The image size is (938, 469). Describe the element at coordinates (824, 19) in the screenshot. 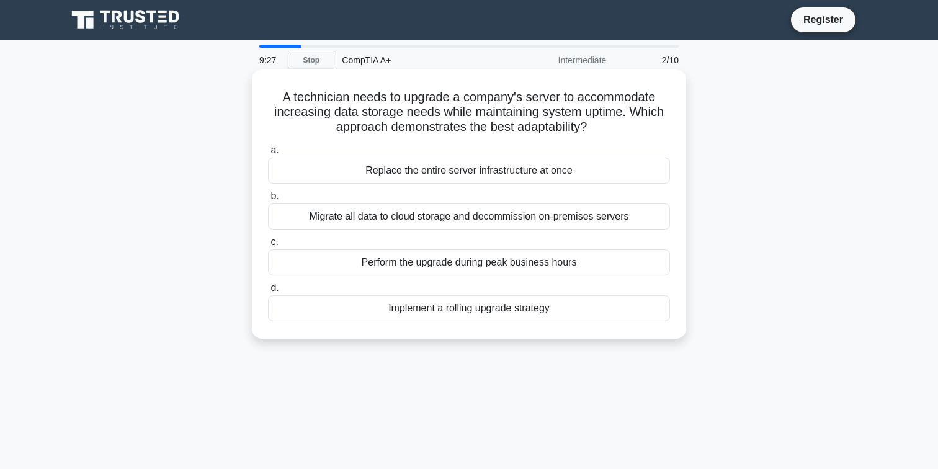

I see `a: Register` at that location.